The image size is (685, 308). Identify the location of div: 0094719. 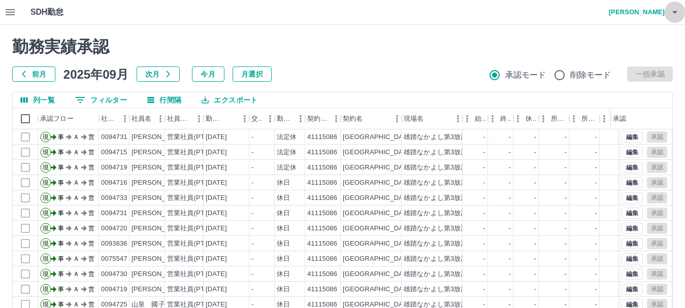
(114, 167).